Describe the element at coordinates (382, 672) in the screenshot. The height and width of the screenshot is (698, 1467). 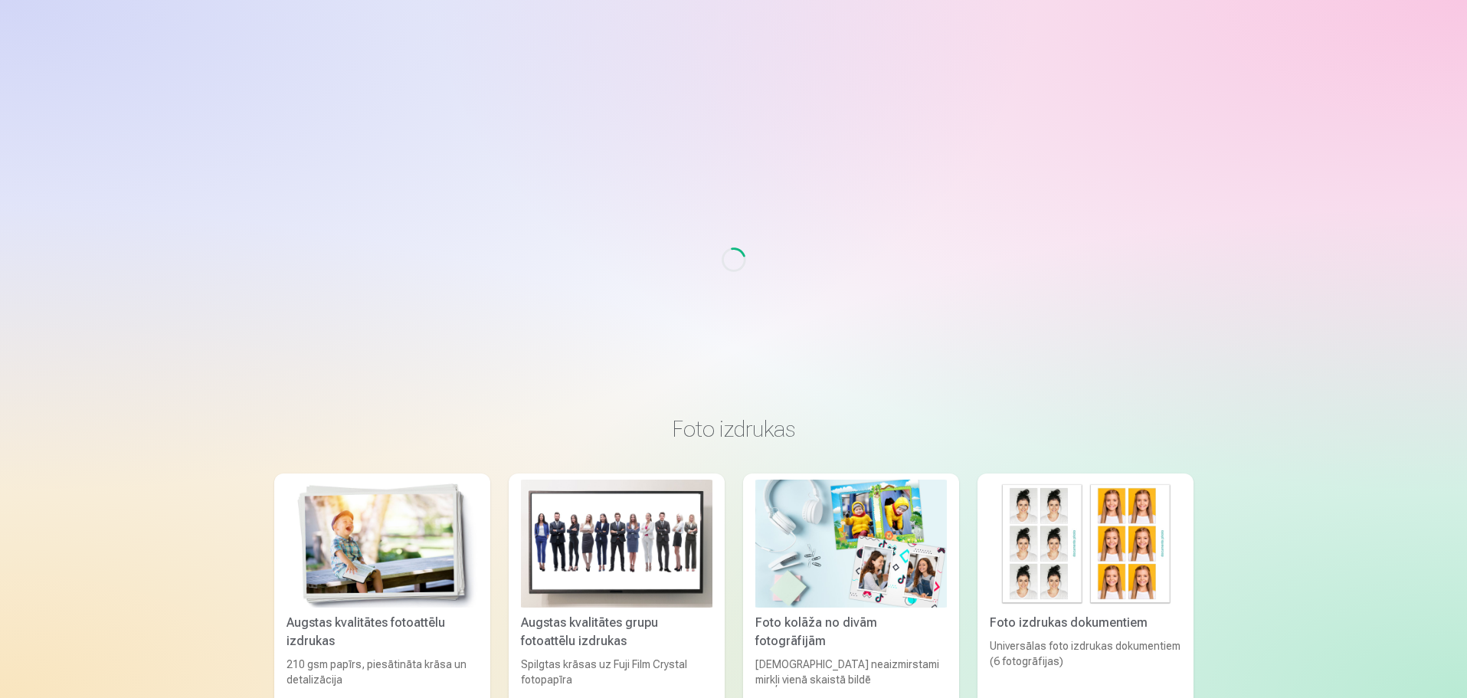
I see `div: 210 gsm papīrs, piesātināta krāsa un detalizācija` at that location.